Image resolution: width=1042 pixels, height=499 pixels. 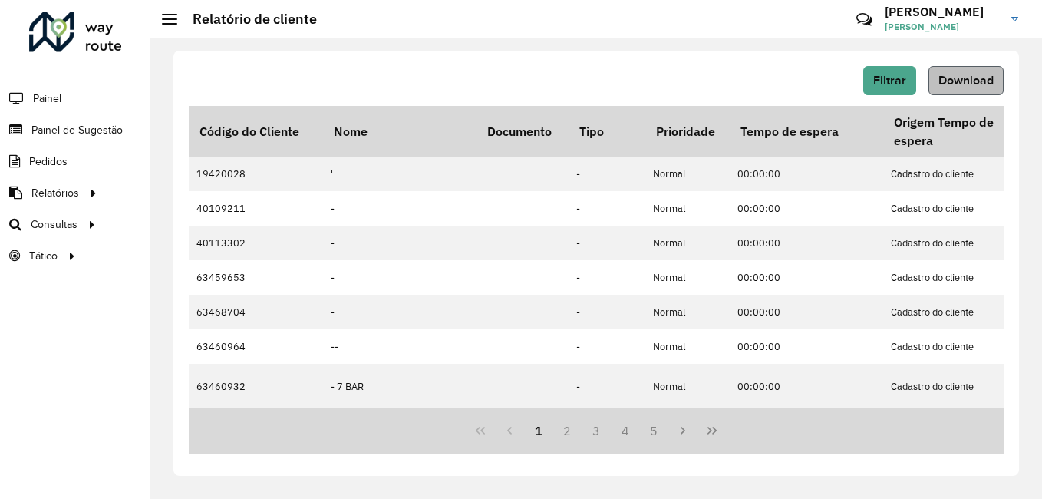 What do you see at coordinates (539, 430) in the screenshot?
I see `button: 1` at bounding box center [539, 430].